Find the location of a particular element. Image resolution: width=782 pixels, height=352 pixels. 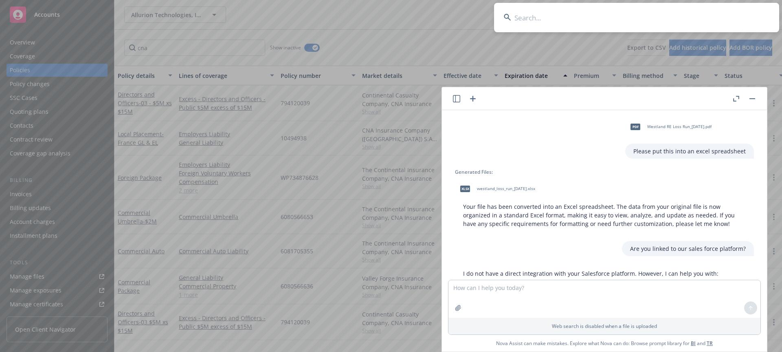

p: I do not have a direct integration with your Salesforce platform. However, I can help you with: is located at coordinates (604, 273).